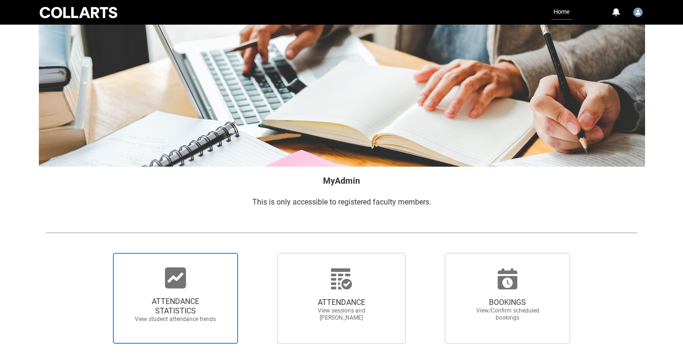 The width and height of the screenshot is (683, 357). What do you see at coordinates (175, 307) in the screenshot?
I see `span: ATTENDANCE STATISTICS` at bounding box center [175, 307].